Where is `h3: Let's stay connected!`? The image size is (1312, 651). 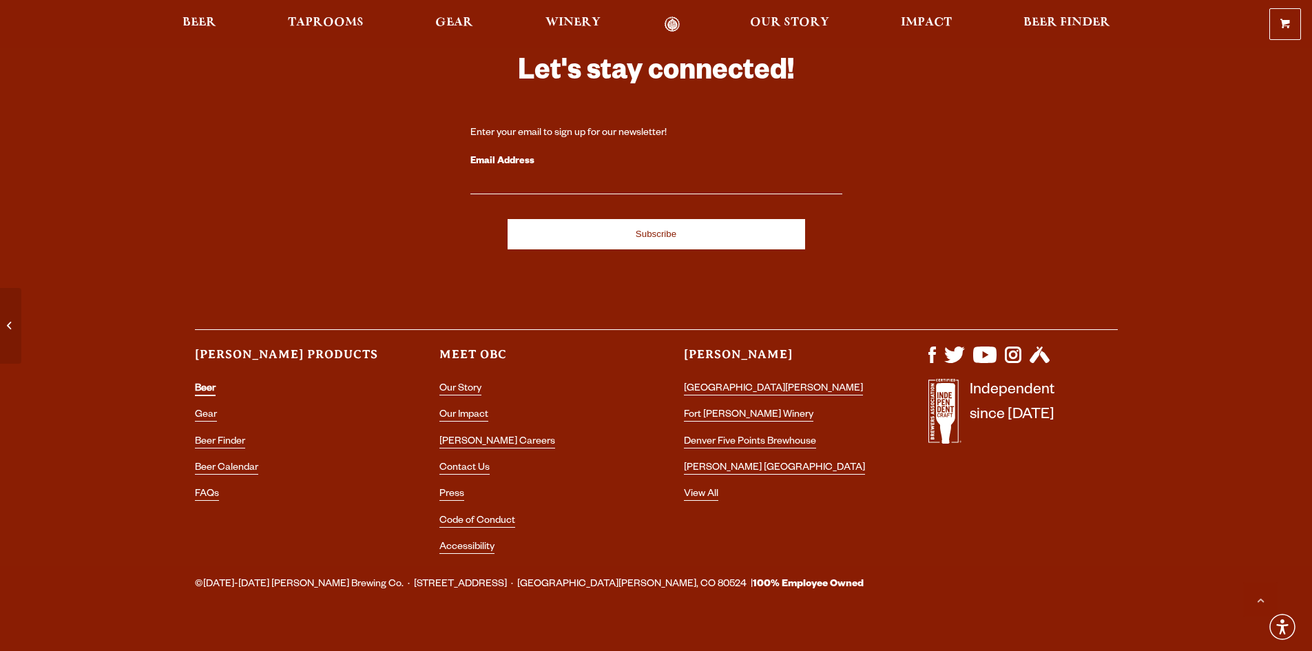 h3: Let's stay connected! is located at coordinates (656, 74).